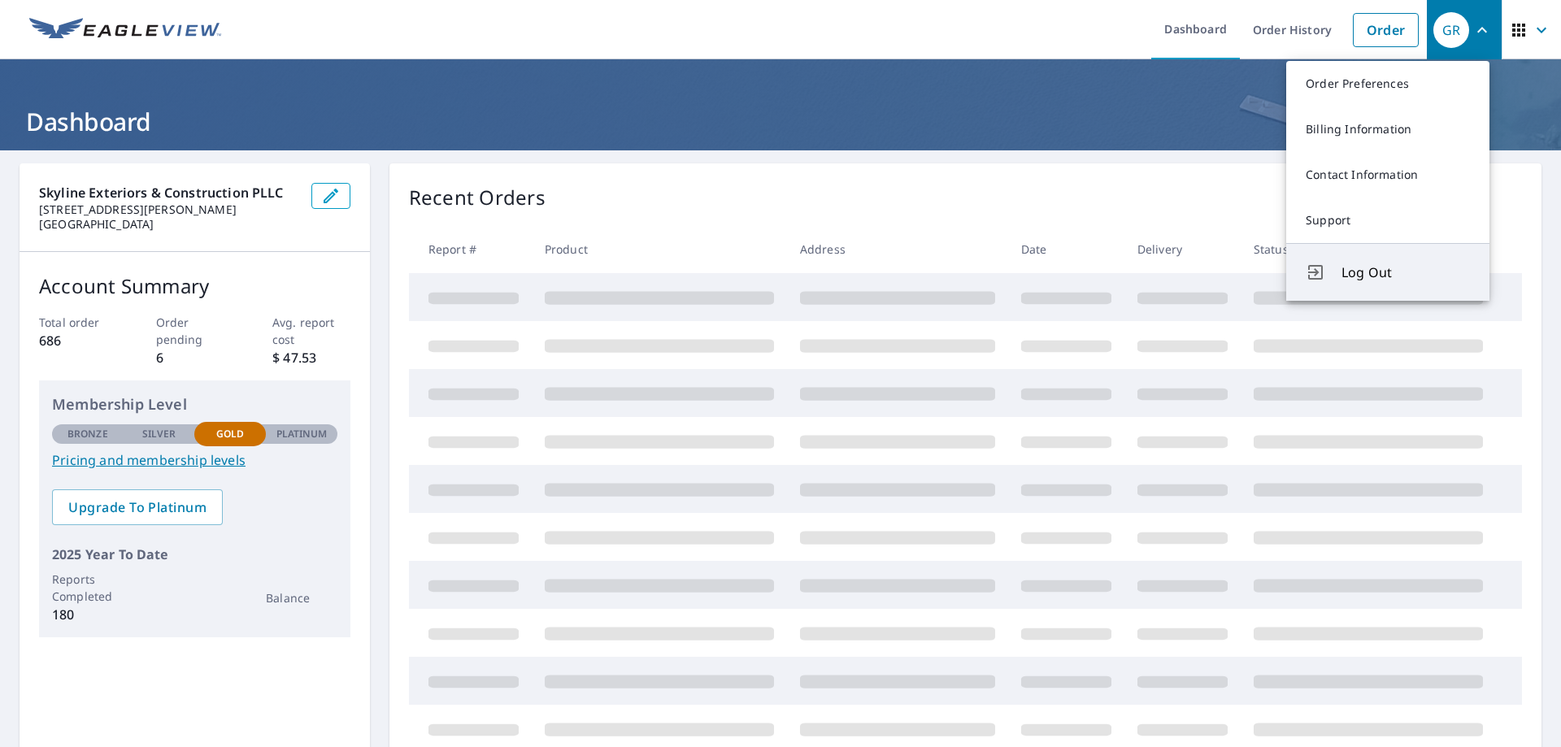 The image size is (1561, 747). Describe the element at coordinates (88, 588) in the screenshot. I see `p: Reports Completed` at that location.